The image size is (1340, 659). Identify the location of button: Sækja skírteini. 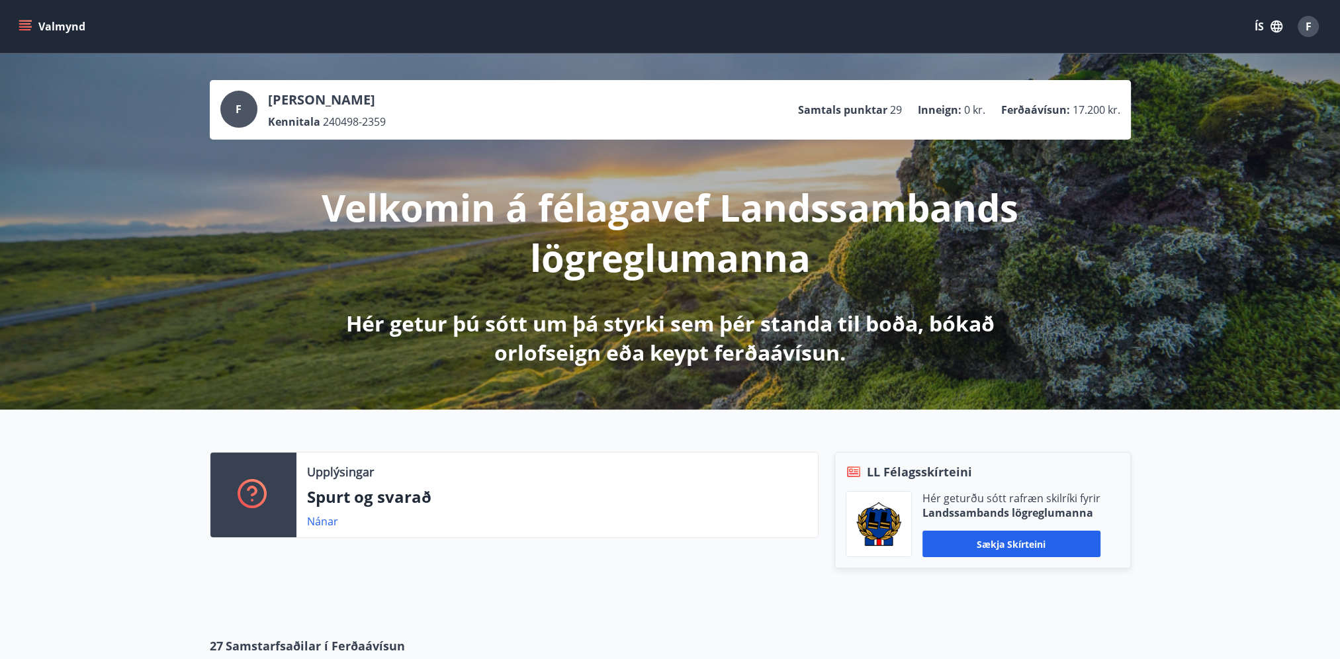
(1011, 544).